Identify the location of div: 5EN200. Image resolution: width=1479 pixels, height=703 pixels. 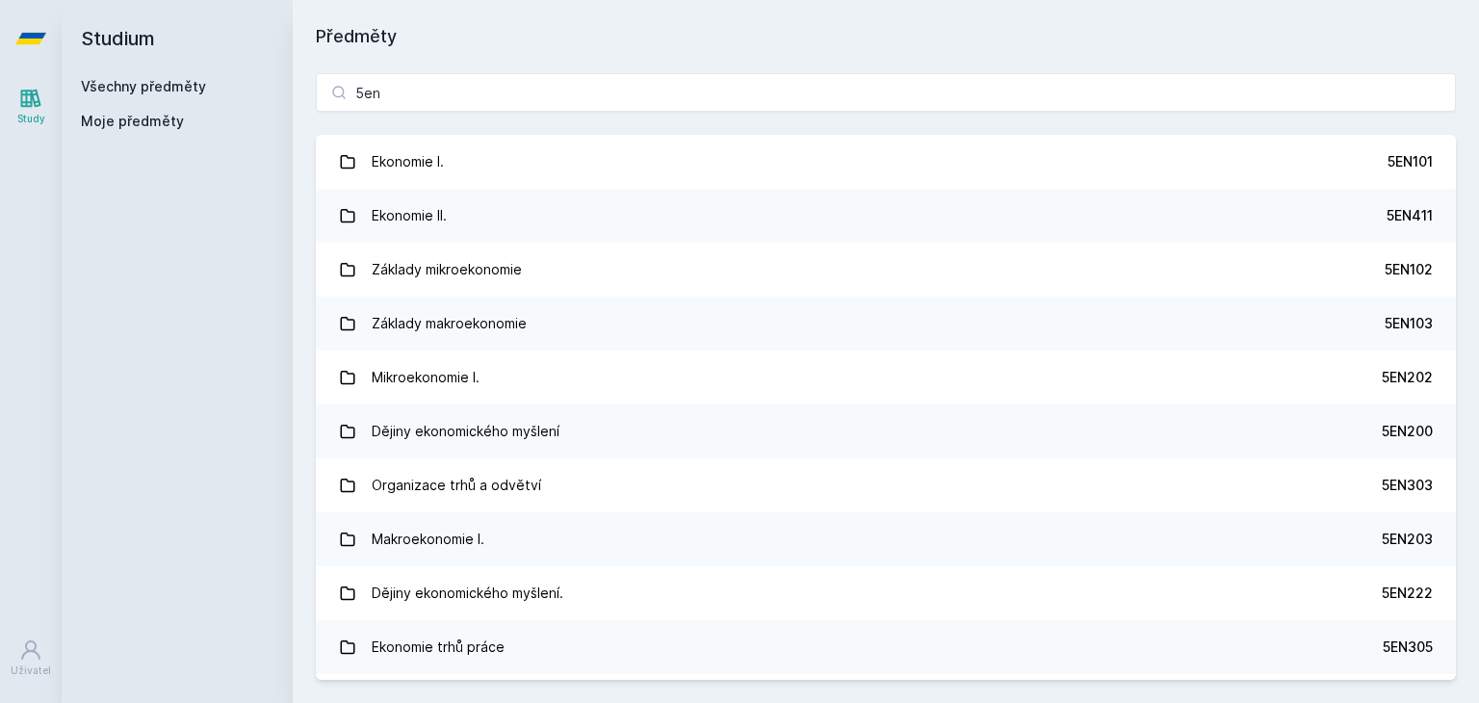
(1407, 431).